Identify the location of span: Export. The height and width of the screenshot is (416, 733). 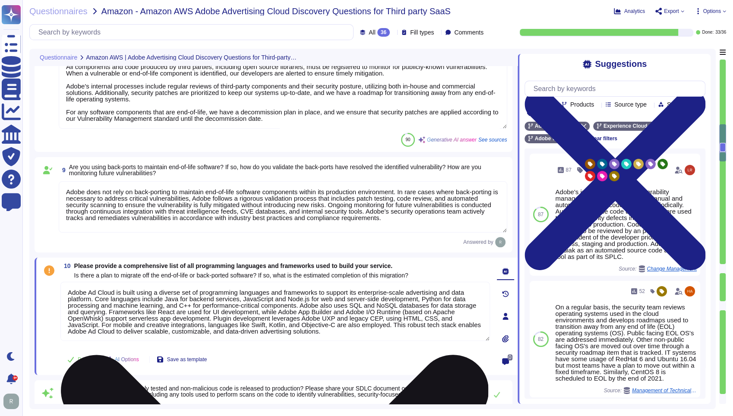
(671, 11).